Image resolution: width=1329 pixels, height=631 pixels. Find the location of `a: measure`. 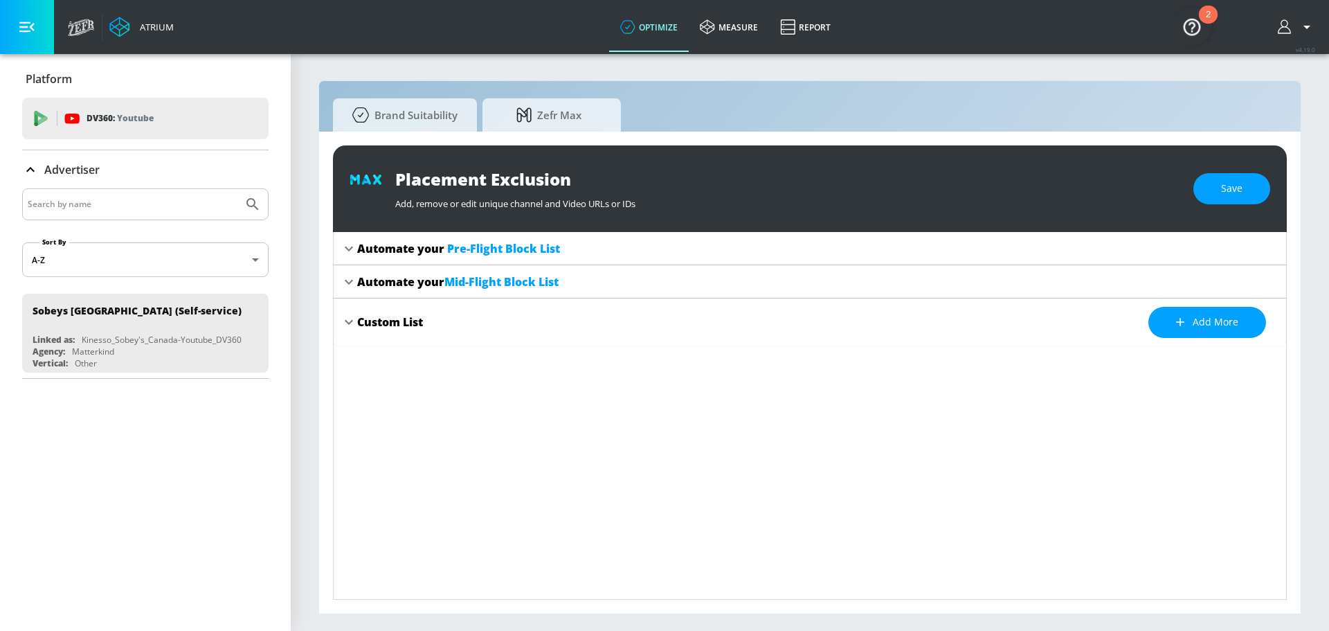

a: measure is located at coordinates (729, 27).